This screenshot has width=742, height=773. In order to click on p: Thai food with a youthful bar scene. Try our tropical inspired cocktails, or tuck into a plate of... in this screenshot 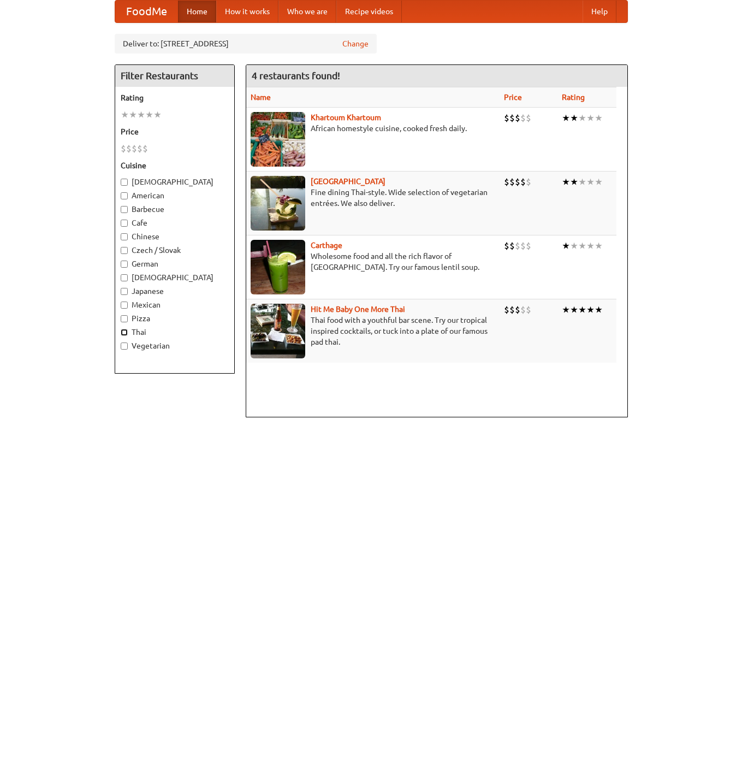, I will do `click(373, 331)`.